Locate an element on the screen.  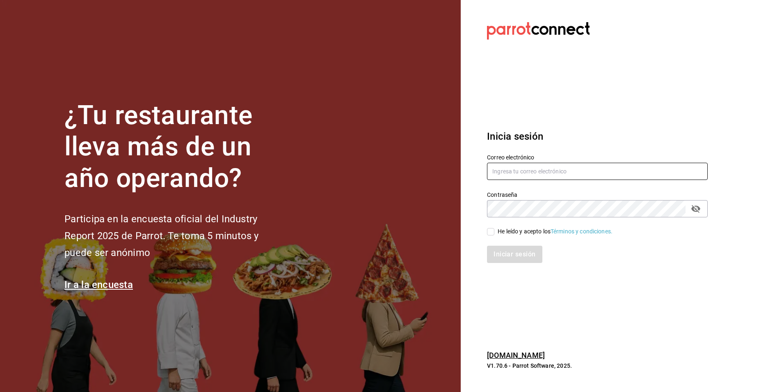
button: passwordField is located at coordinates (696, 209).